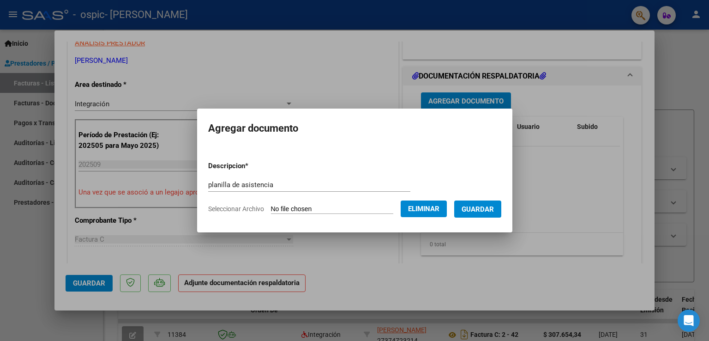  I want to click on p: Descripcion, so click(252, 166).